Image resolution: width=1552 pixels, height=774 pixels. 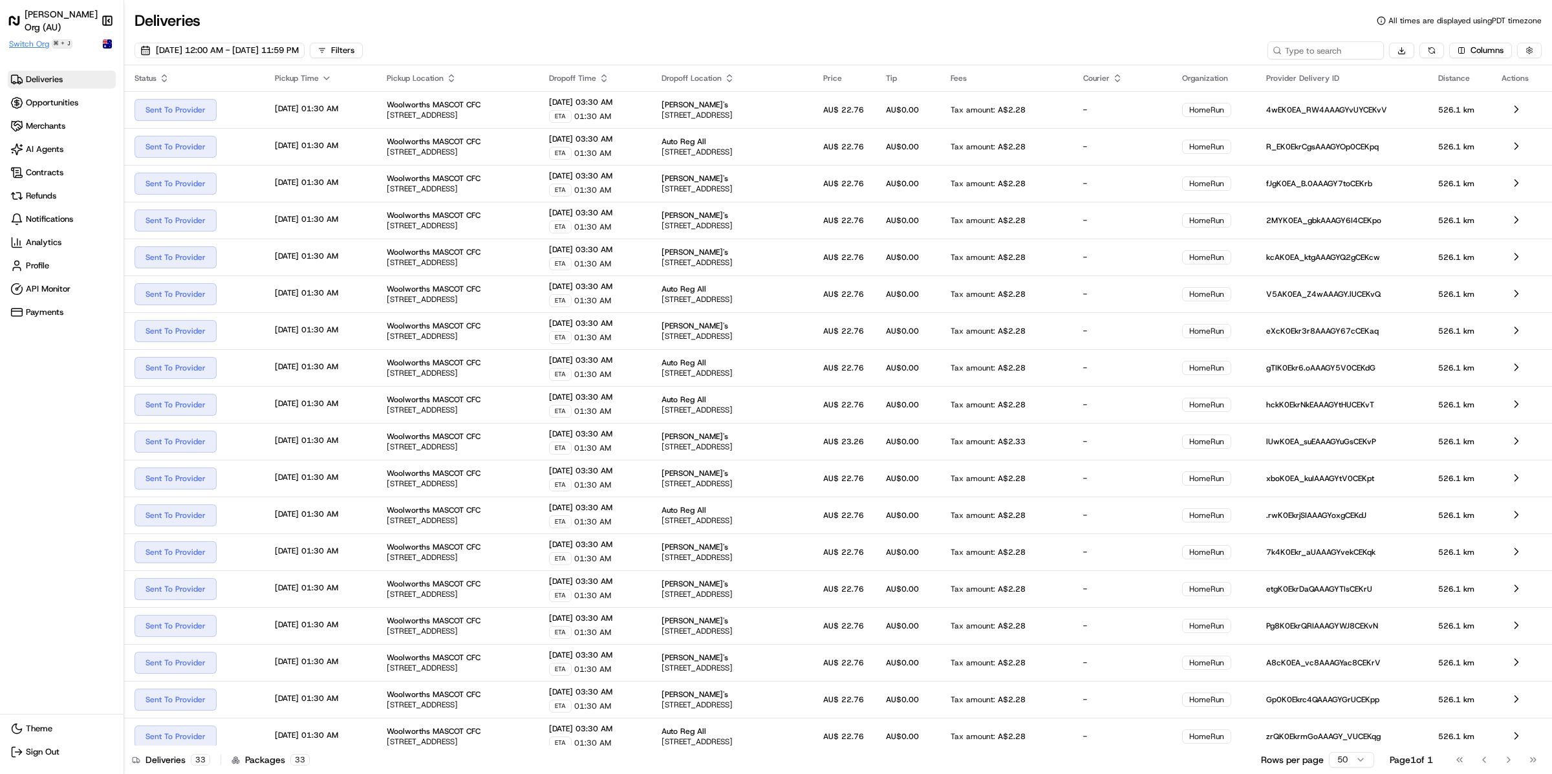 What do you see at coordinates (1325, 50) in the screenshot?
I see `input: Type to search` at bounding box center [1325, 50].